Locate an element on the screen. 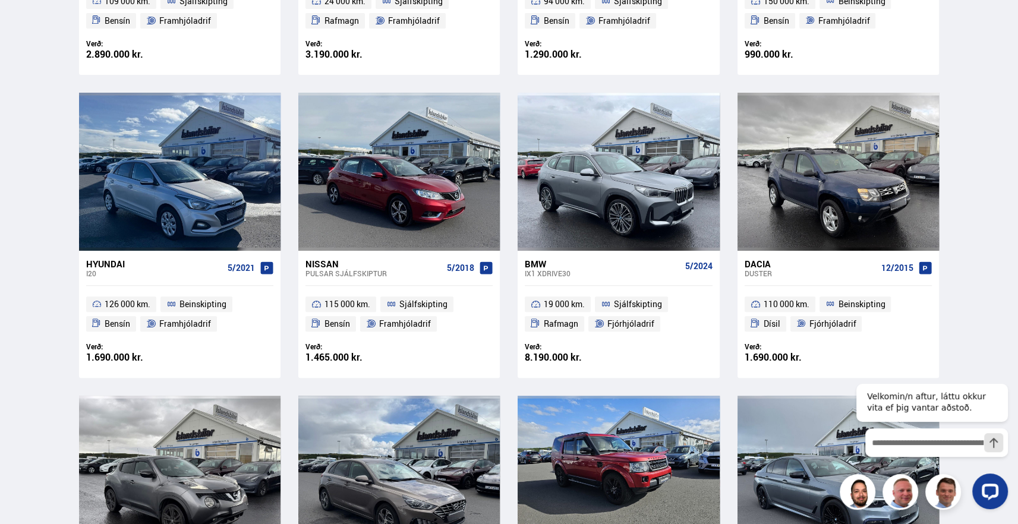 The width and height of the screenshot is (1018, 524). a: Hyundai i20 5/2021 126 000 km. Beinskipting Bensín Framhjóladrif Verð: 1.690.000 kr. is located at coordinates (179, 314).